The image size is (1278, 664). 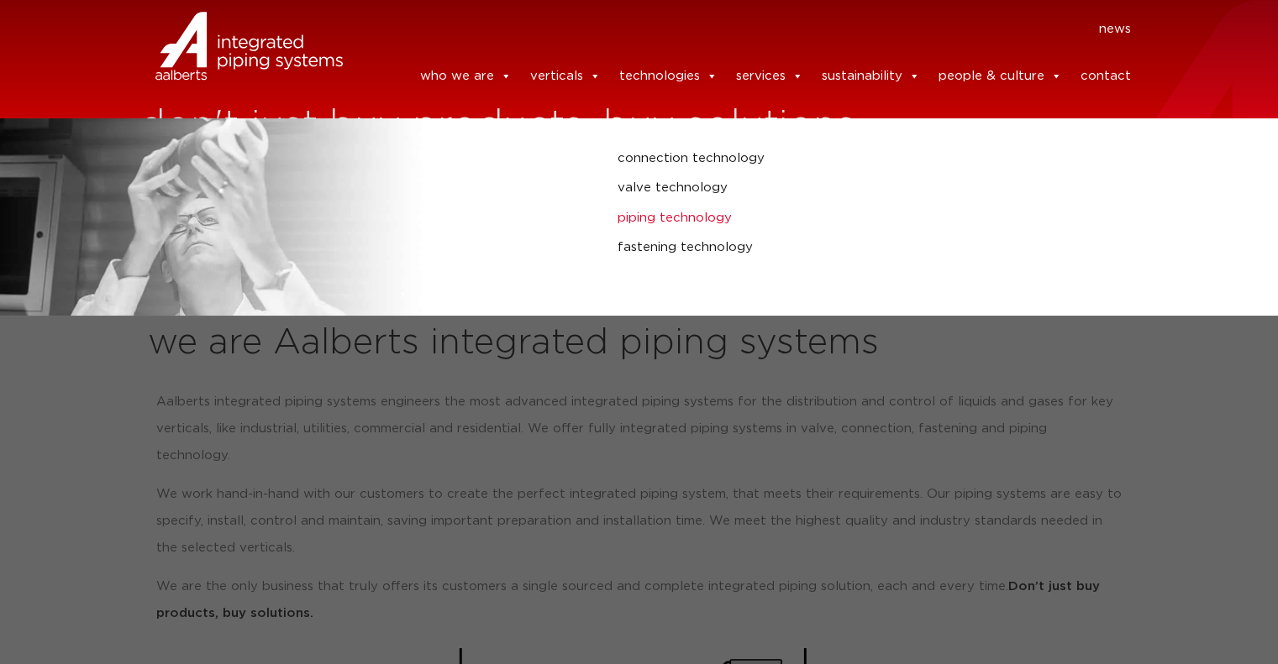 What do you see at coordinates (1114, 29) in the screenshot?
I see `a: news` at bounding box center [1114, 29].